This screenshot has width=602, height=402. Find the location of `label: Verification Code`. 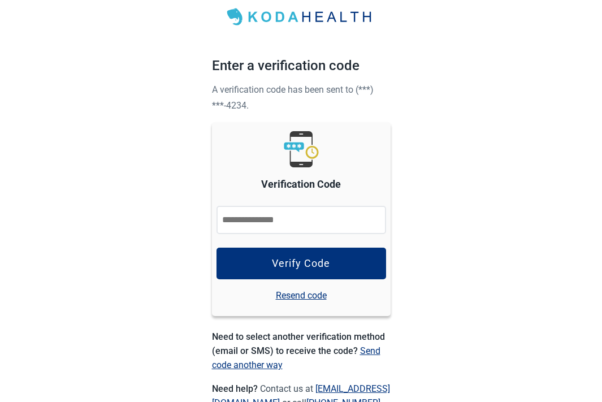

label: Verification Code is located at coordinates (301, 184).